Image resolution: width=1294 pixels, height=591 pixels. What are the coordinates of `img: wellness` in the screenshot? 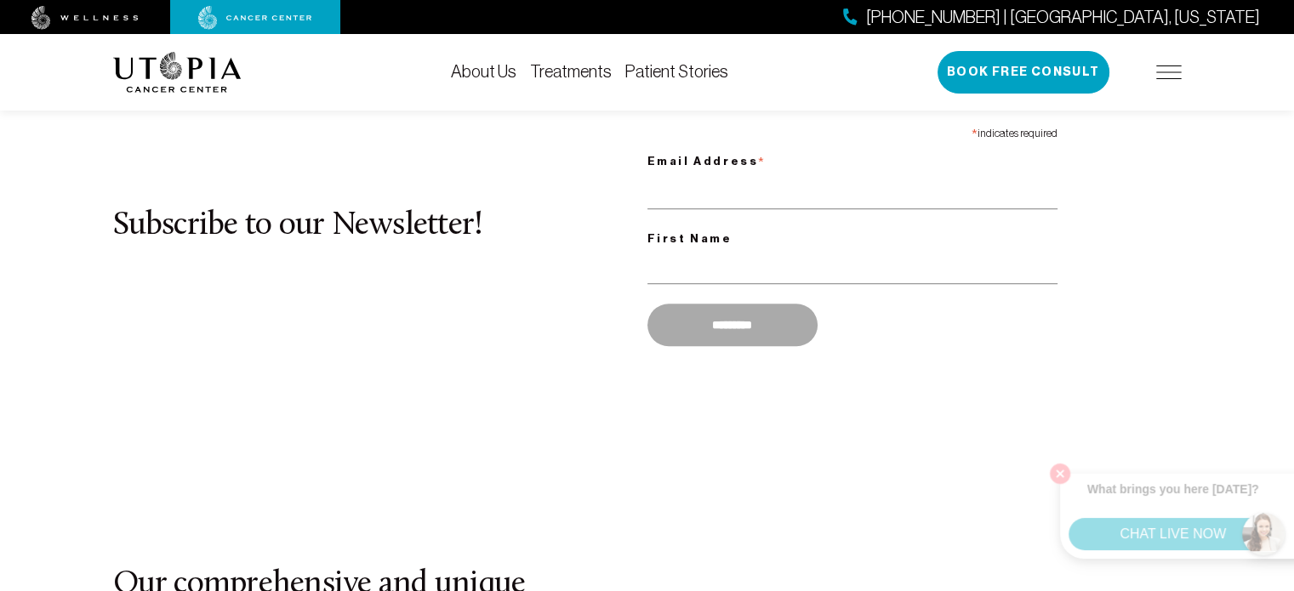 It's located at (85, 18).